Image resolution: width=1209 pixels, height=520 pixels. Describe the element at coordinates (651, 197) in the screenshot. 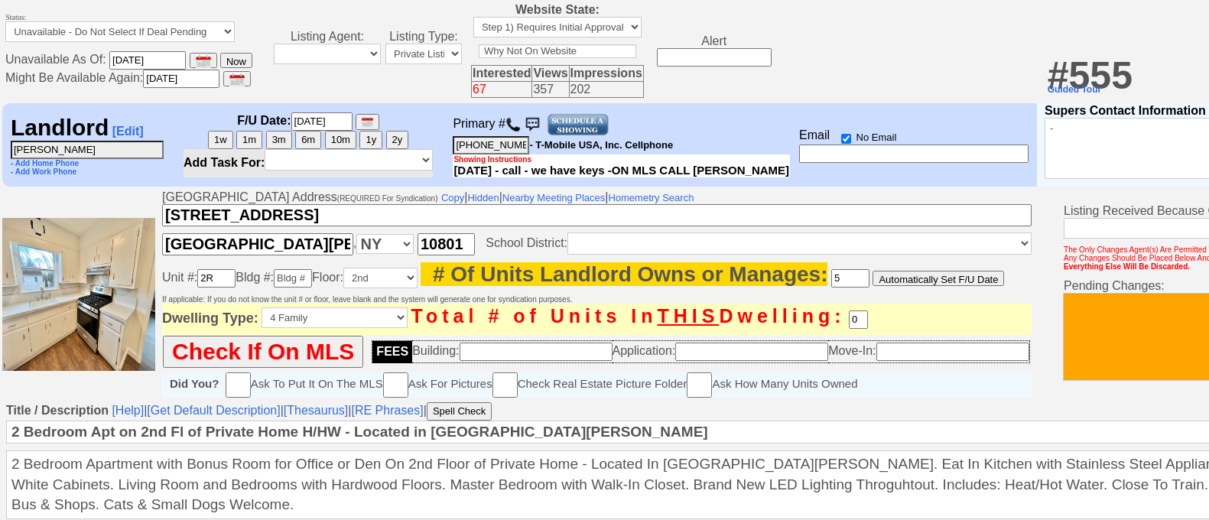

I see `font: Homemetry Search` at that location.